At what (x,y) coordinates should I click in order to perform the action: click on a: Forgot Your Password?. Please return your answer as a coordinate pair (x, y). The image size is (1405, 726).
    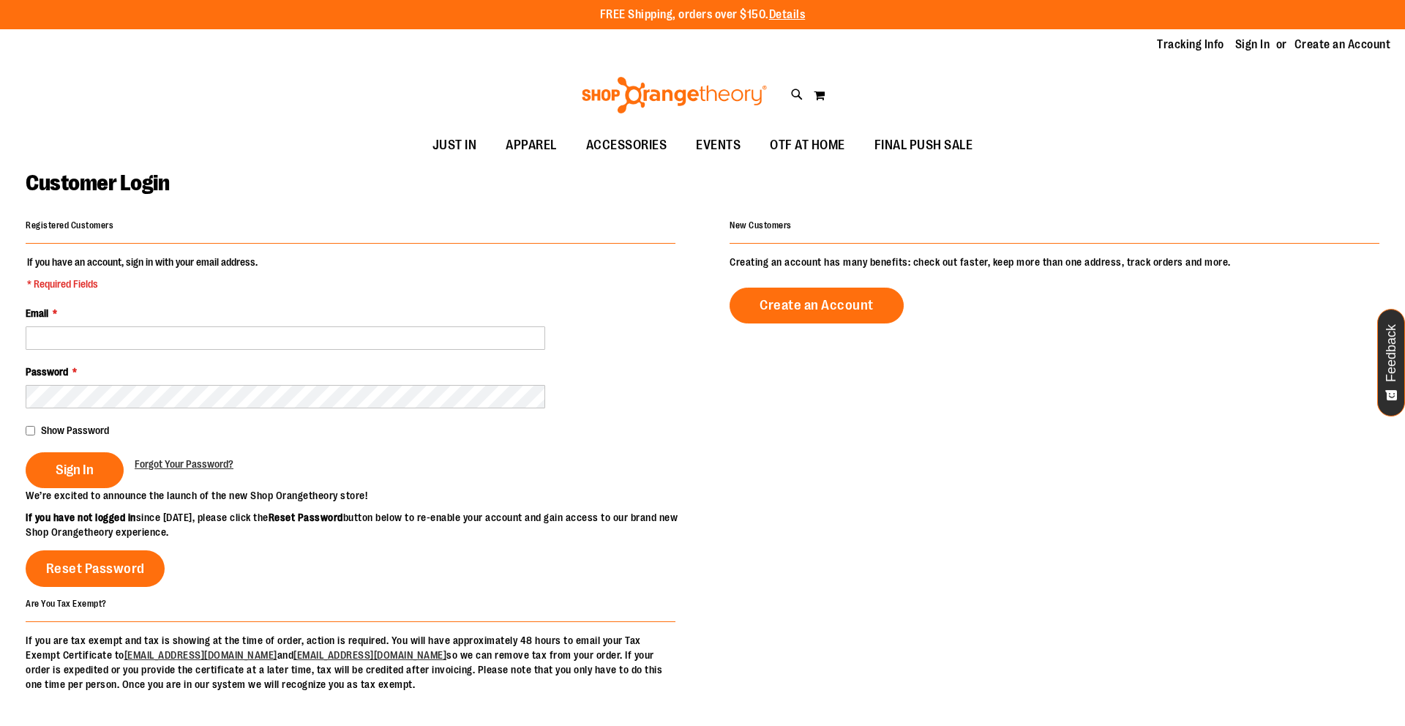
    Looking at the image, I should click on (184, 464).